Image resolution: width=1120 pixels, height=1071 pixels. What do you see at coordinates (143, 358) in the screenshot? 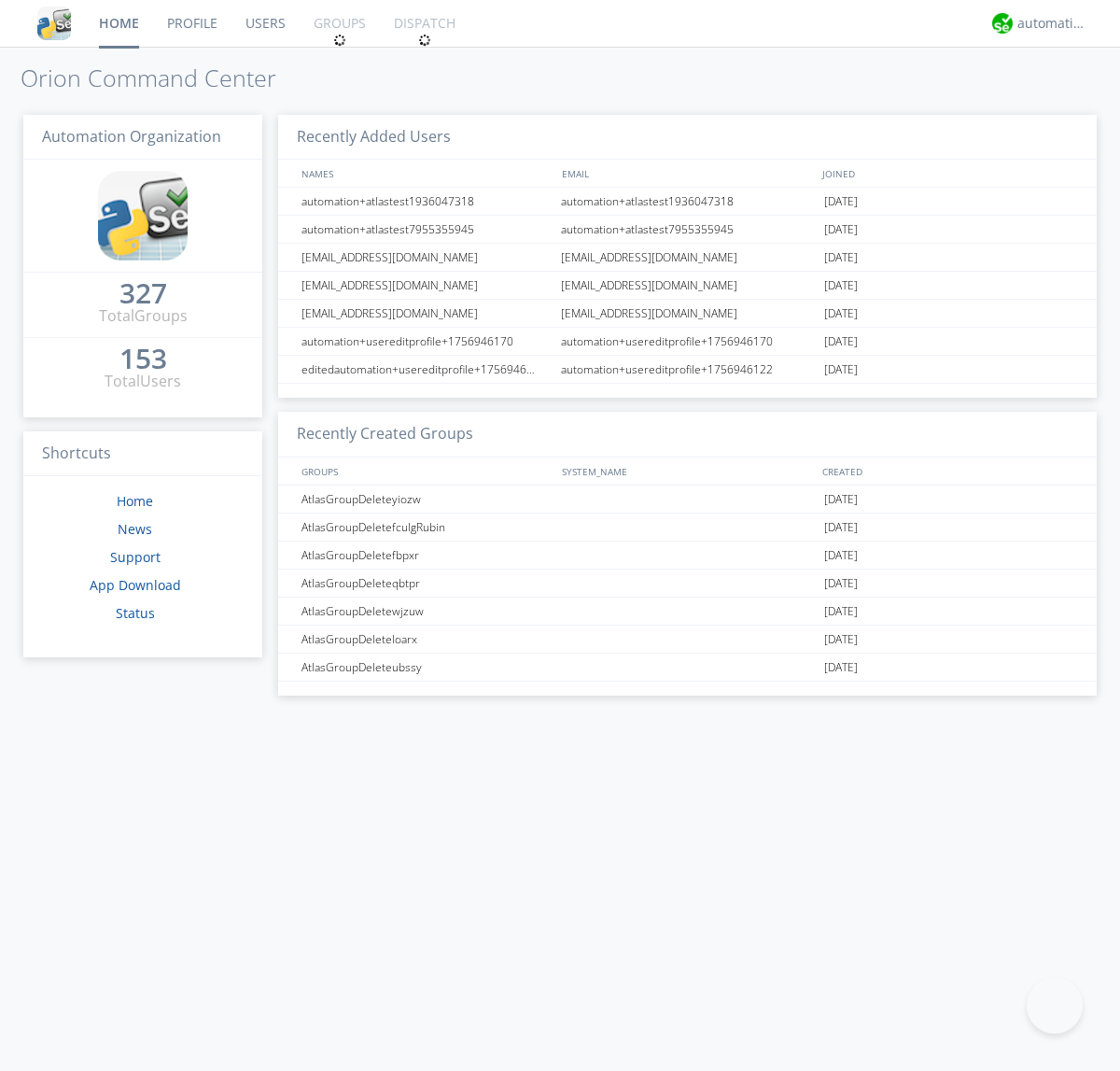
I see `div: 153` at bounding box center [143, 358].